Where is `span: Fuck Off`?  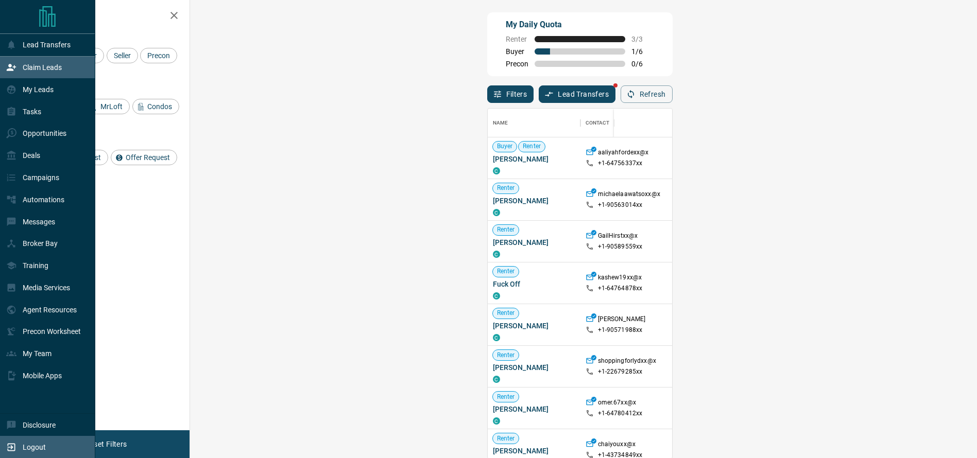
span: Fuck Off is located at coordinates (534, 284).